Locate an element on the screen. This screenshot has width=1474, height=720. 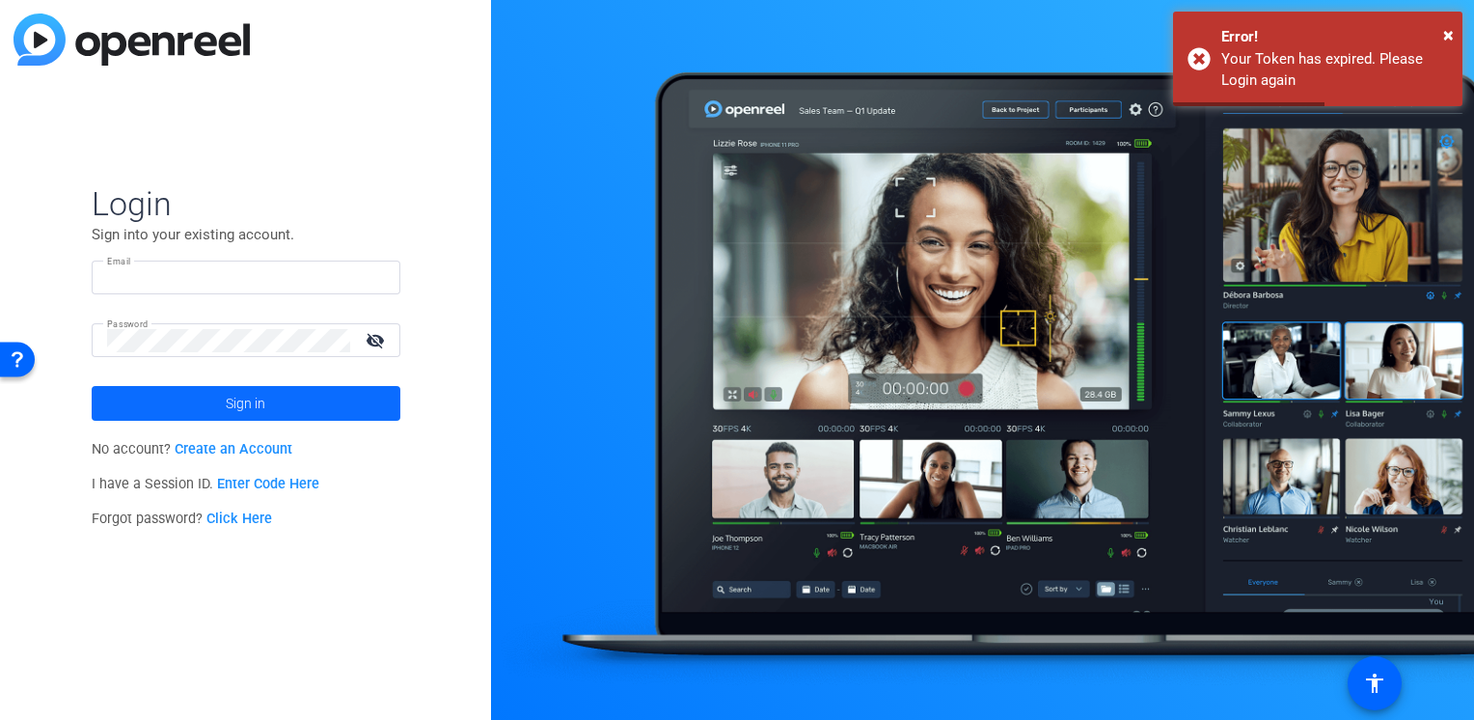
p: Sign into your existing account. is located at coordinates (246, 234).